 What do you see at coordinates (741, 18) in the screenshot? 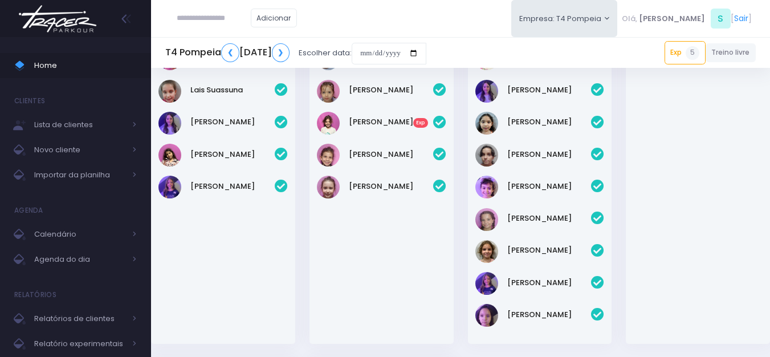
I see `a: Sair` at bounding box center [741, 18].